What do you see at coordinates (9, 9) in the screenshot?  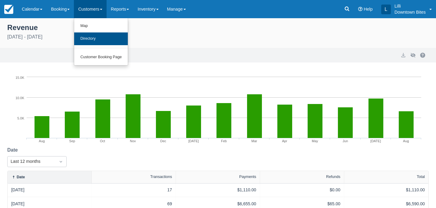 I see `img: checkfront-main-nav-mini-logo.png` at bounding box center [9, 9].